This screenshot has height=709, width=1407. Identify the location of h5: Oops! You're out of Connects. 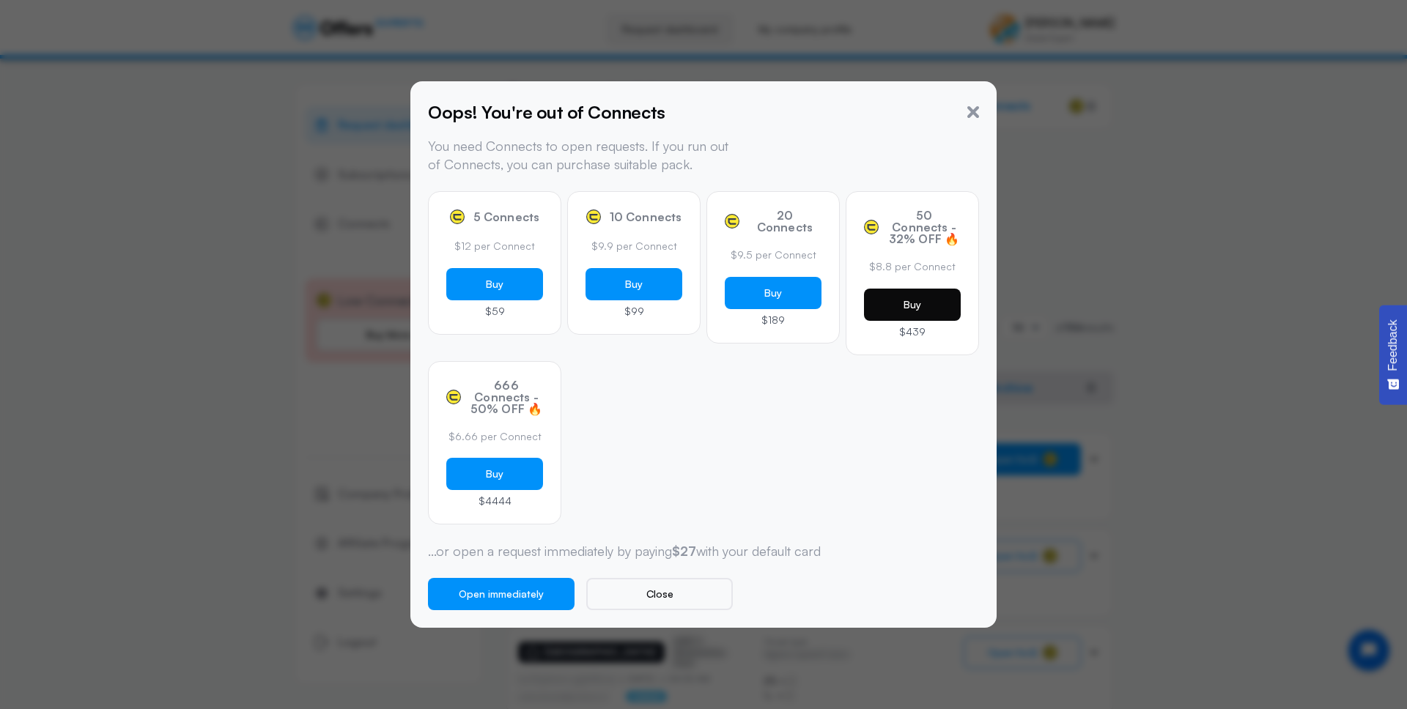
(547, 112).